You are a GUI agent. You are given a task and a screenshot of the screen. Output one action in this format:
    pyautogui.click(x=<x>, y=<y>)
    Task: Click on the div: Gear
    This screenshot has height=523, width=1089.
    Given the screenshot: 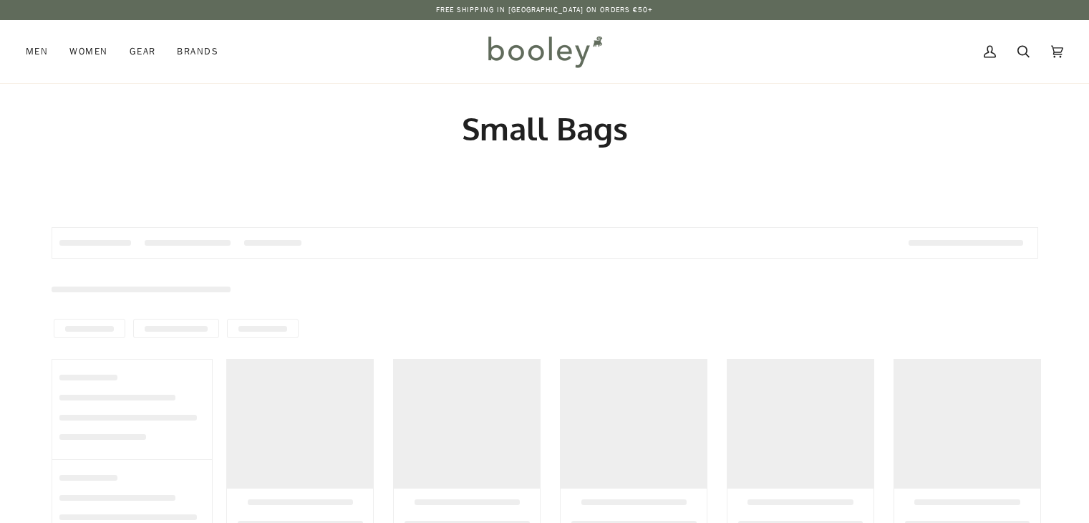 What is the action you would take?
    pyautogui.click(x=143, y=52)
    